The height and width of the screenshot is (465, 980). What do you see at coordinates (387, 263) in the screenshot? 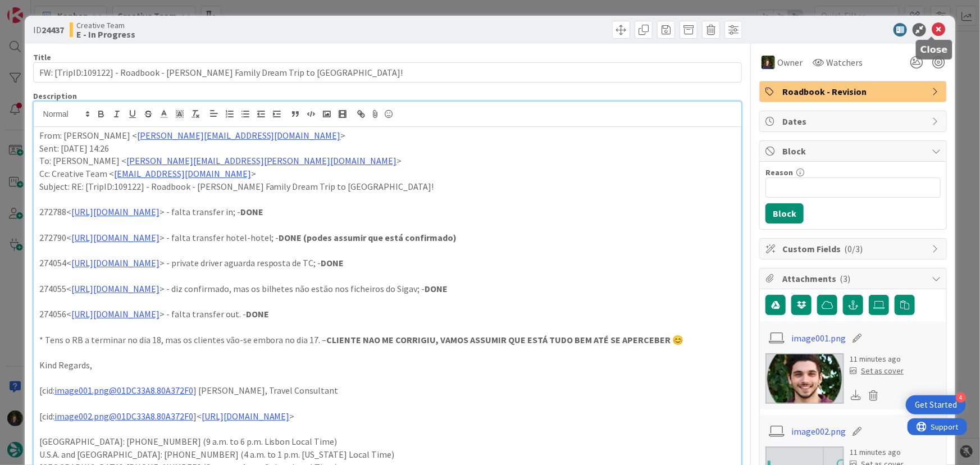
I see `p: 274054< > - private driver aguarda resposta de TC; -` at bounding box center [387, 263].